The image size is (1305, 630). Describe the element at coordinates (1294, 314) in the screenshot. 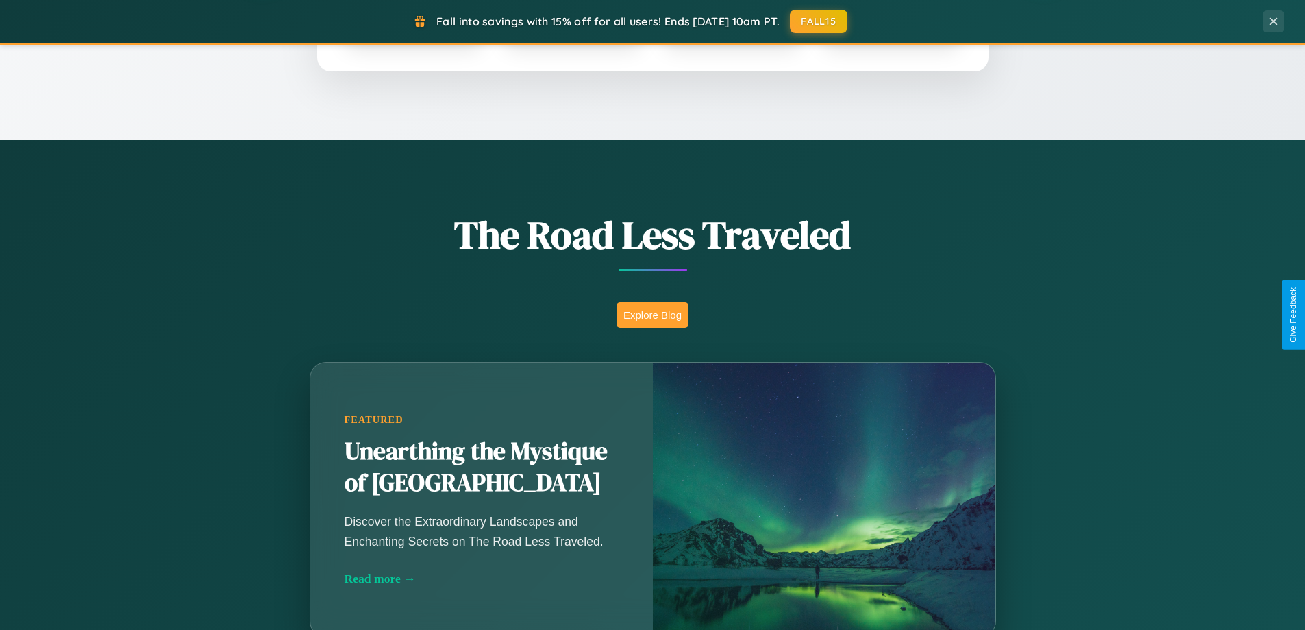

I see `div: Give Feedback` at that location.